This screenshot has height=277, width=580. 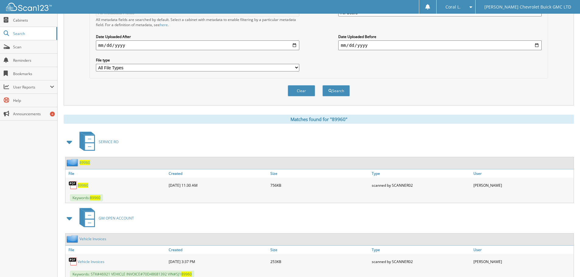 What do you see at coordinates (198, 22) in the screenshot?
I see `div: All metadata fields are searched by default. Select a cabinet with metadata to enable filtering b...` at bounding box center [198, 22].